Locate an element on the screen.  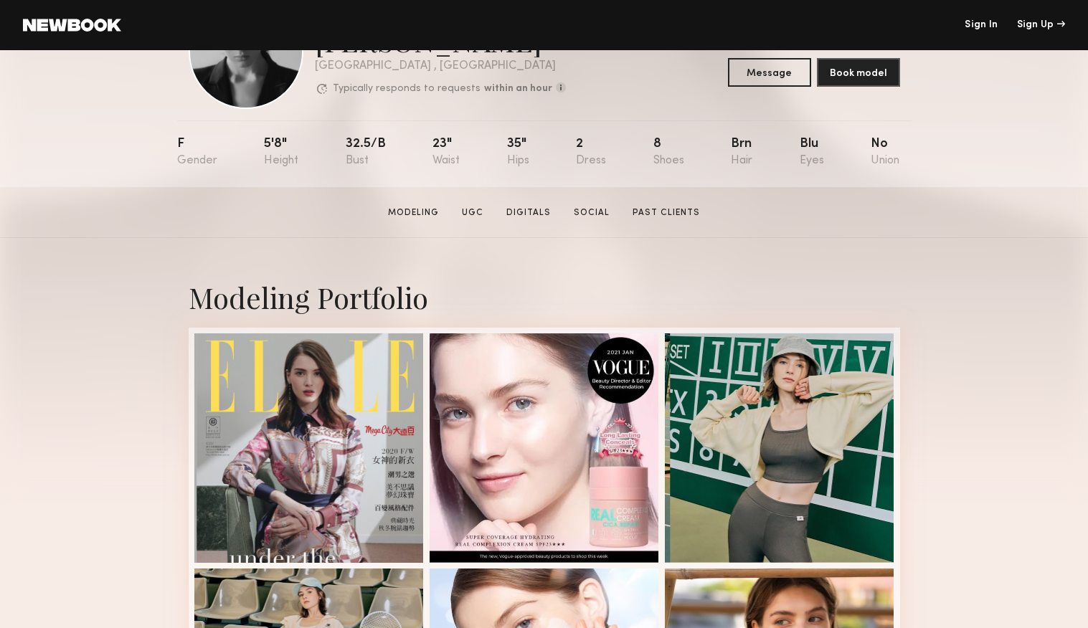
button: Message is located at coordinates (769, 72).